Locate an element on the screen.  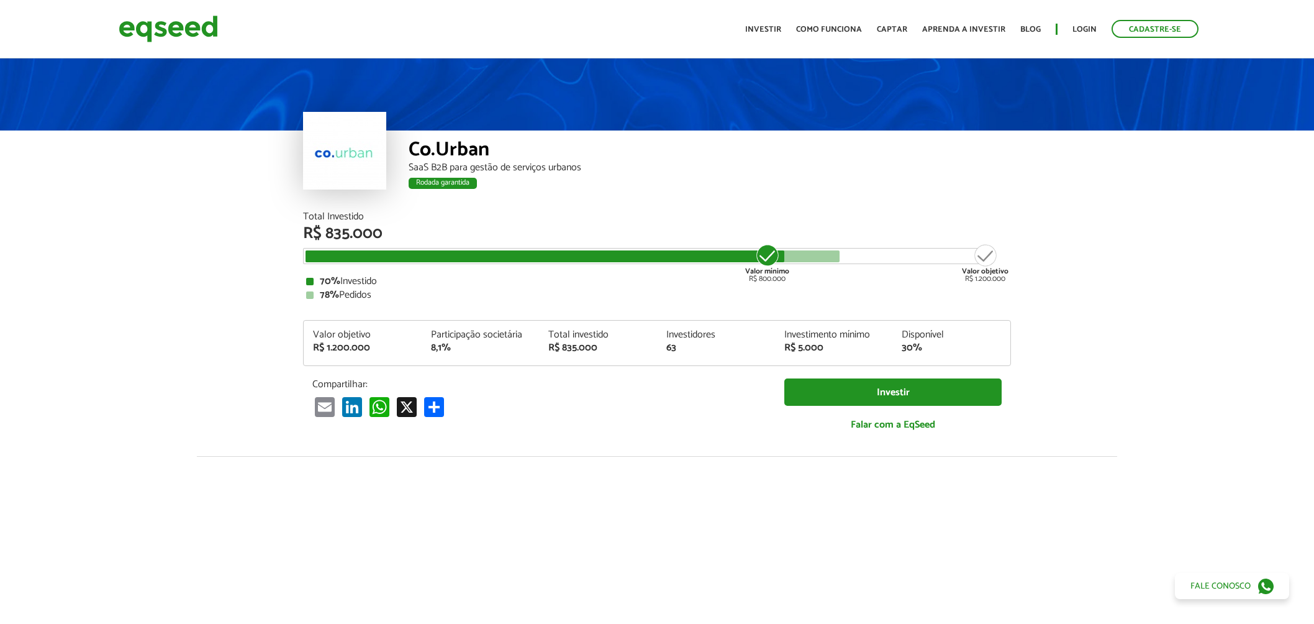
a: Captar is located at coordinates (892, 29).